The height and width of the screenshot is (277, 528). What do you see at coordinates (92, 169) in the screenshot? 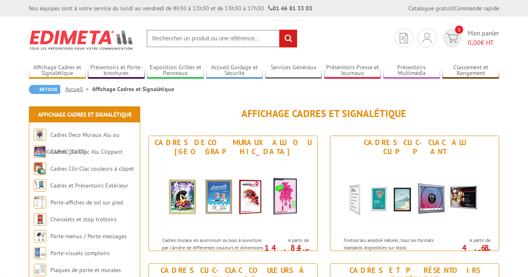
I see `a: Cadres Clic-Clac couleurs à clapet` at bounding box center [92, 169].